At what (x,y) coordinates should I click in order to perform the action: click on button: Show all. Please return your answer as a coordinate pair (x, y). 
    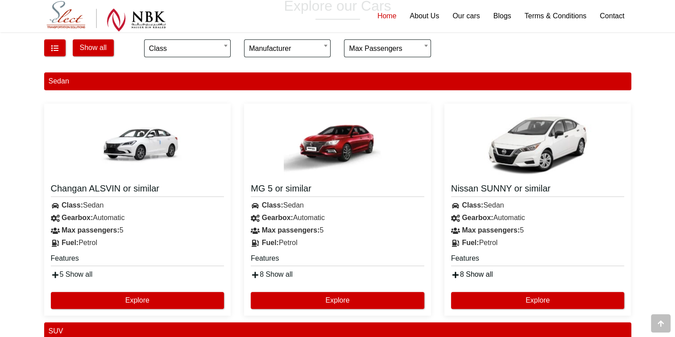
    Looking at the image, I should click on (93, 48).